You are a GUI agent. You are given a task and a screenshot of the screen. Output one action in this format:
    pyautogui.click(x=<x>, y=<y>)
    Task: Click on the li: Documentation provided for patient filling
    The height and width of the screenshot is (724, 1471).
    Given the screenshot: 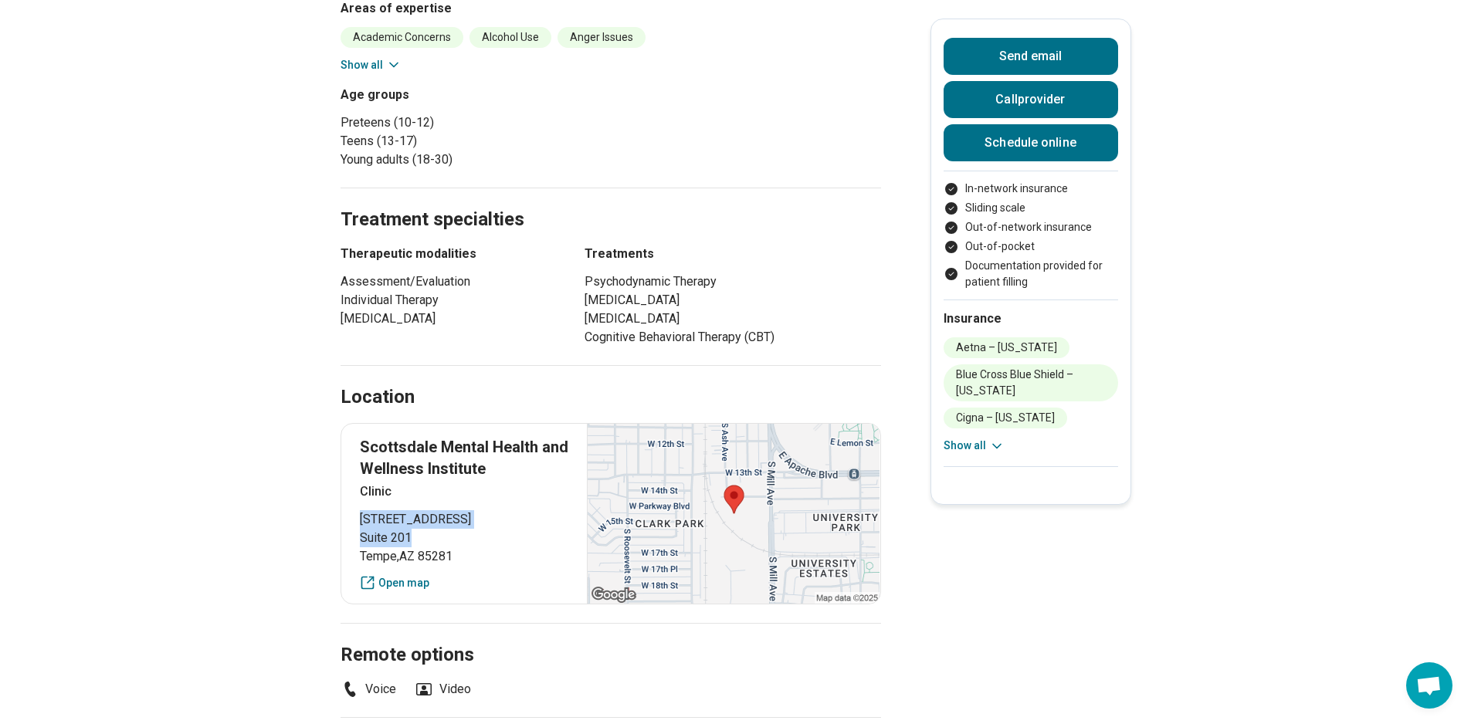 What is the action you would take?
    pyautogui.click(x=1031, y=274)
    